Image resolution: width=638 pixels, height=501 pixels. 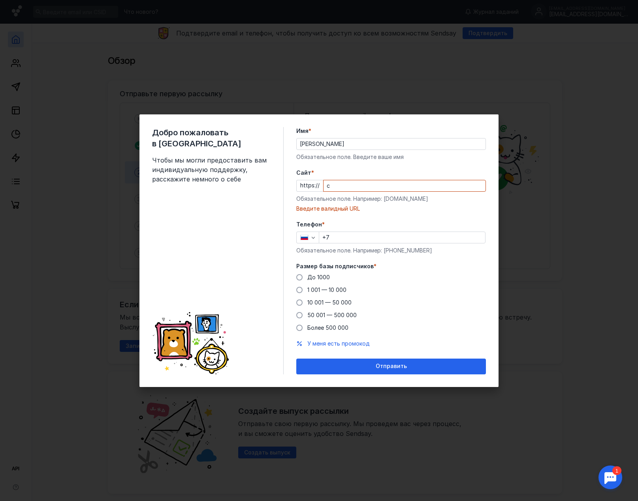 I want to click on span: Отправить, so click(x=391, y=366).